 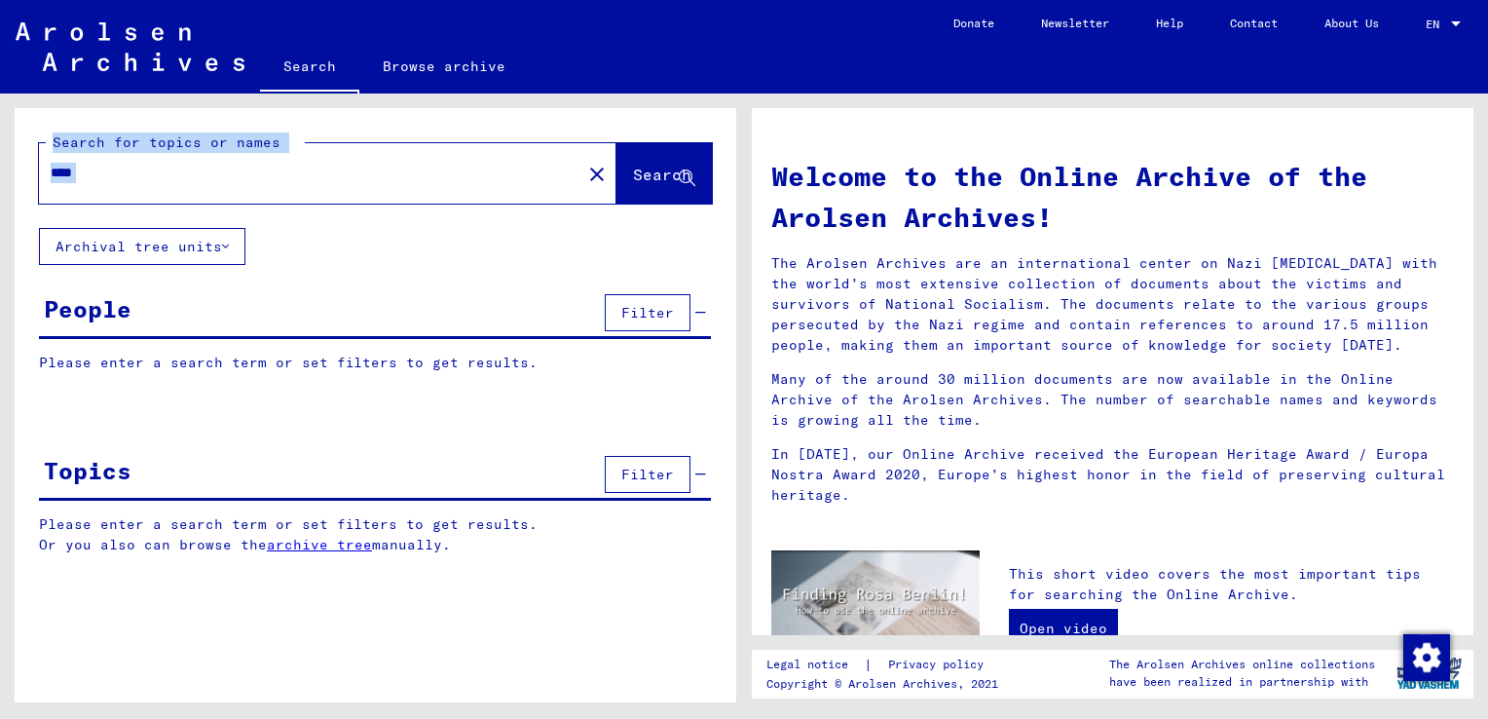 I want to click on button: Clear, so click(x=597, y=173).